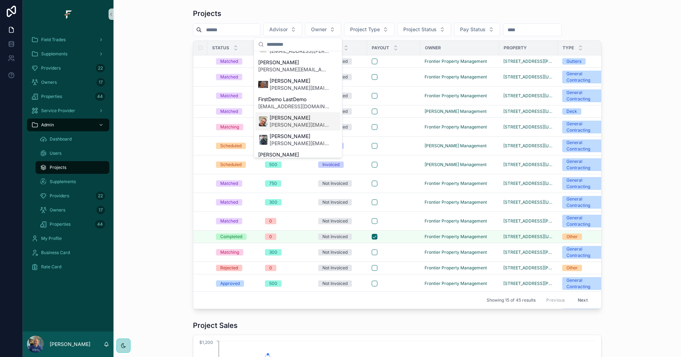 This screenshot has width=681, height=357. Describe the element at coordinates (68, 252) in the screenshot. I see `a: Business Card` at that location.